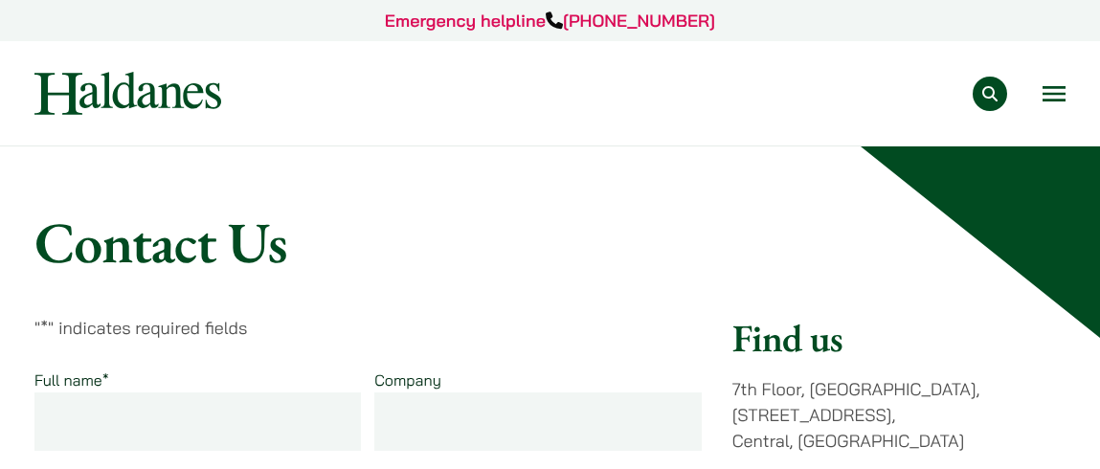 This screenshot has width=1100, height=469. What do you see at coordinates (408, 380) in the screenshot?
I see `label: Company` at bounding box center [408, 380].